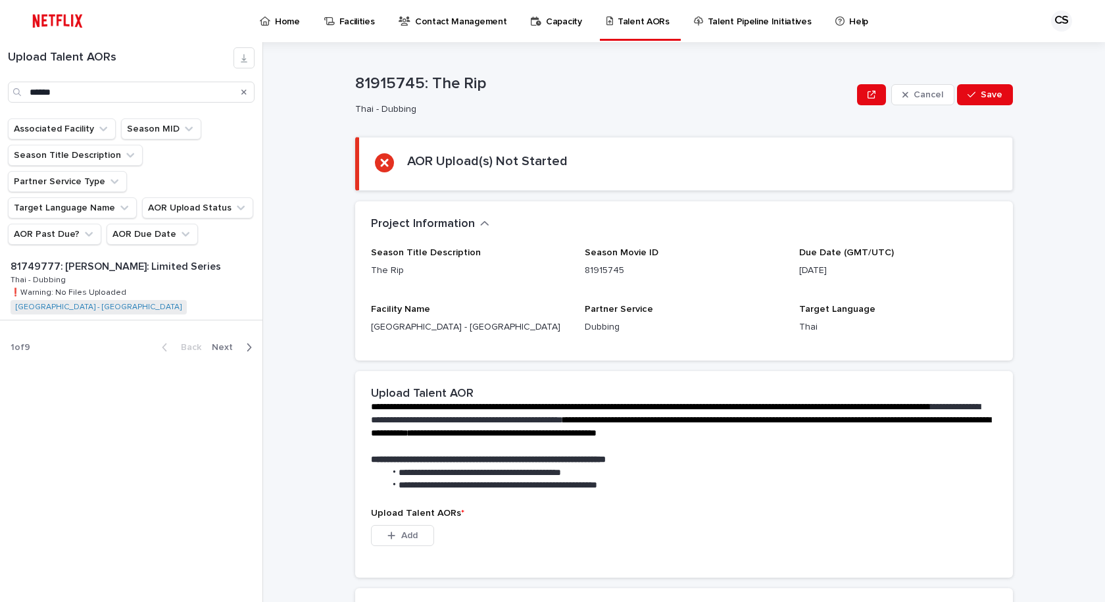  What do you see at coordinates (619, 309) in the screenshot?
I see `span: Partner Service` at bounding box center [619, 309].